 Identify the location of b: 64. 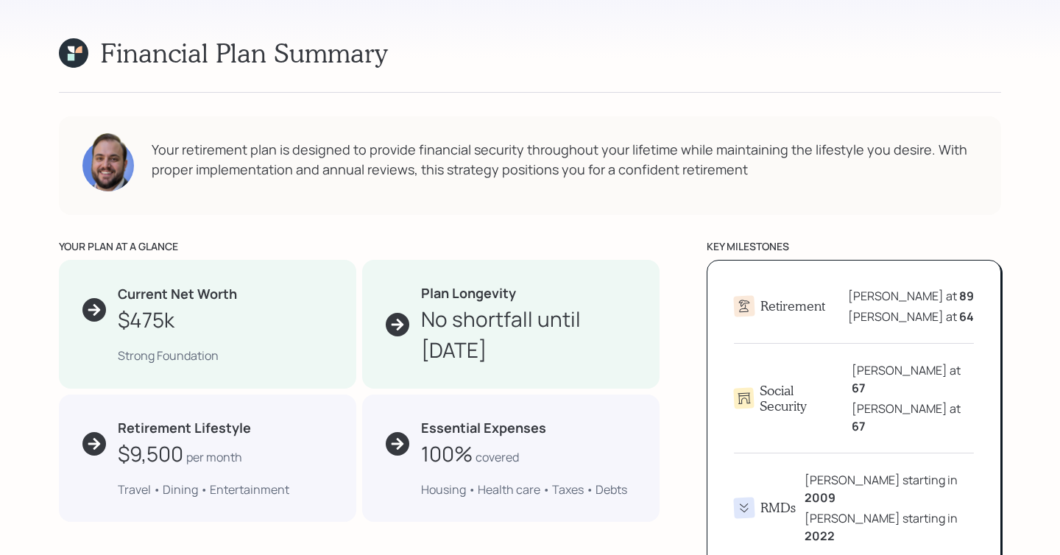
(967, 317).